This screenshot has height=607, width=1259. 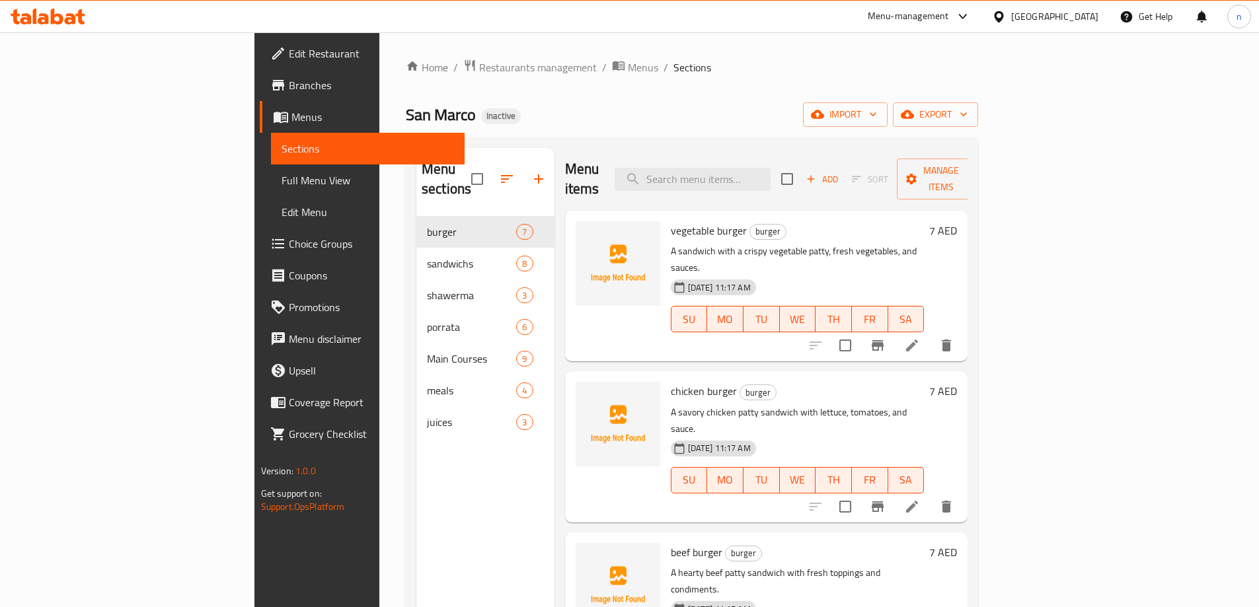 What do you see at coordinates (787, 179) in the screenshot?
I see `span: Select section` at bounding box center [787, 179].